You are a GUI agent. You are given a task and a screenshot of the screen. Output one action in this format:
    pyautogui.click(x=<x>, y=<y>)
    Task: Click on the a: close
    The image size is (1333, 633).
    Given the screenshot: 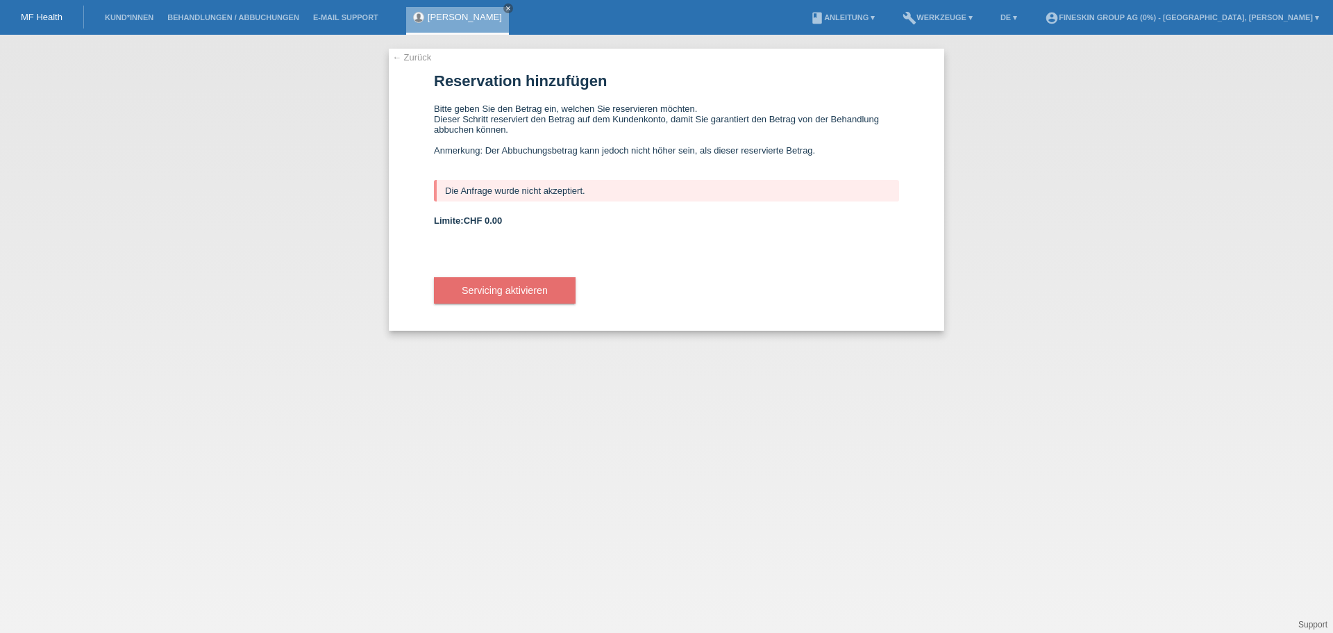 What is the action you would take?
    pyautogui.click(x=508, y=8)
    